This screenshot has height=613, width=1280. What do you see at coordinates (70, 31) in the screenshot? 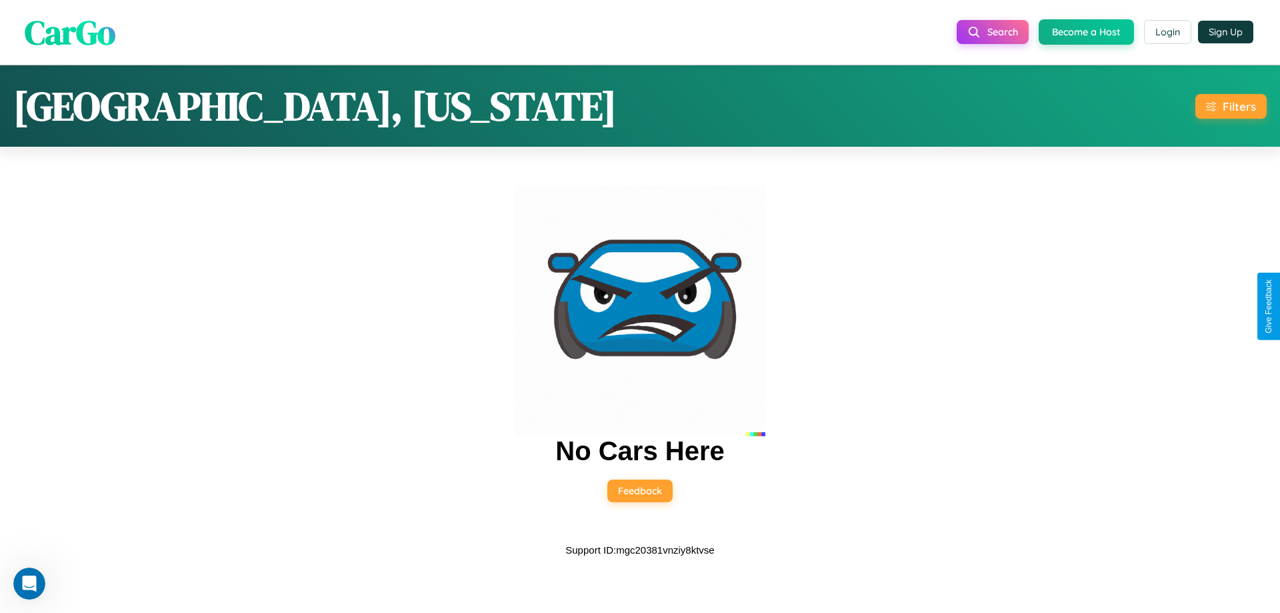
I see `span: CarGo` at bounding box center [70, 31].